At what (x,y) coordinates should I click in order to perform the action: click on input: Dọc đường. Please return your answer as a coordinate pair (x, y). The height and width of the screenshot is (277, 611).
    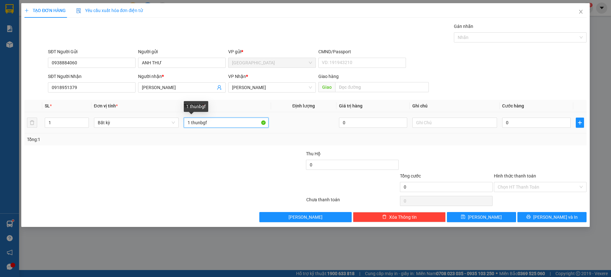
    Looking at the image, I should click on (382, 87).